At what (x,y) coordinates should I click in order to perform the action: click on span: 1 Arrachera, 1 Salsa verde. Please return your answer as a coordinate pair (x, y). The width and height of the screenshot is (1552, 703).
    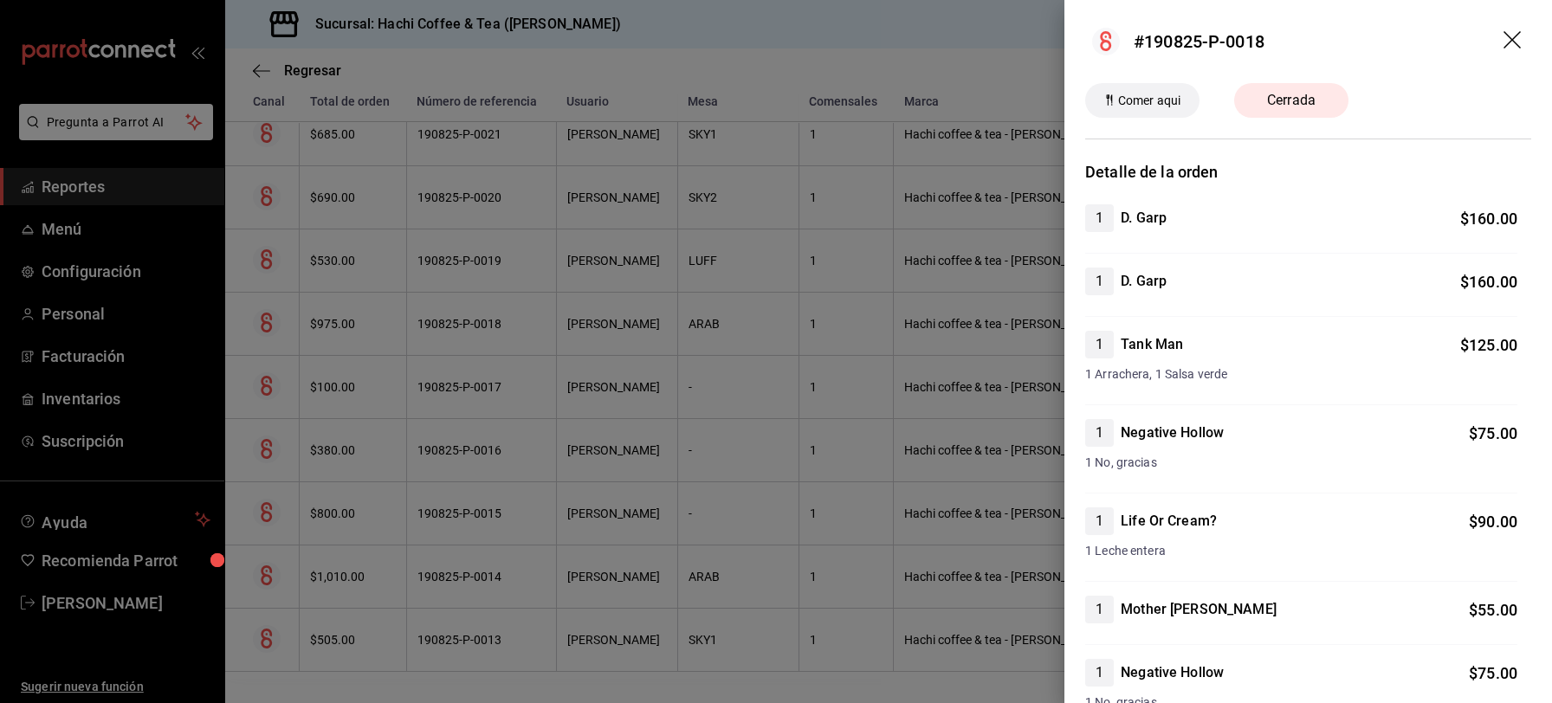
    Looking at the image, I should click on (1301, 374).